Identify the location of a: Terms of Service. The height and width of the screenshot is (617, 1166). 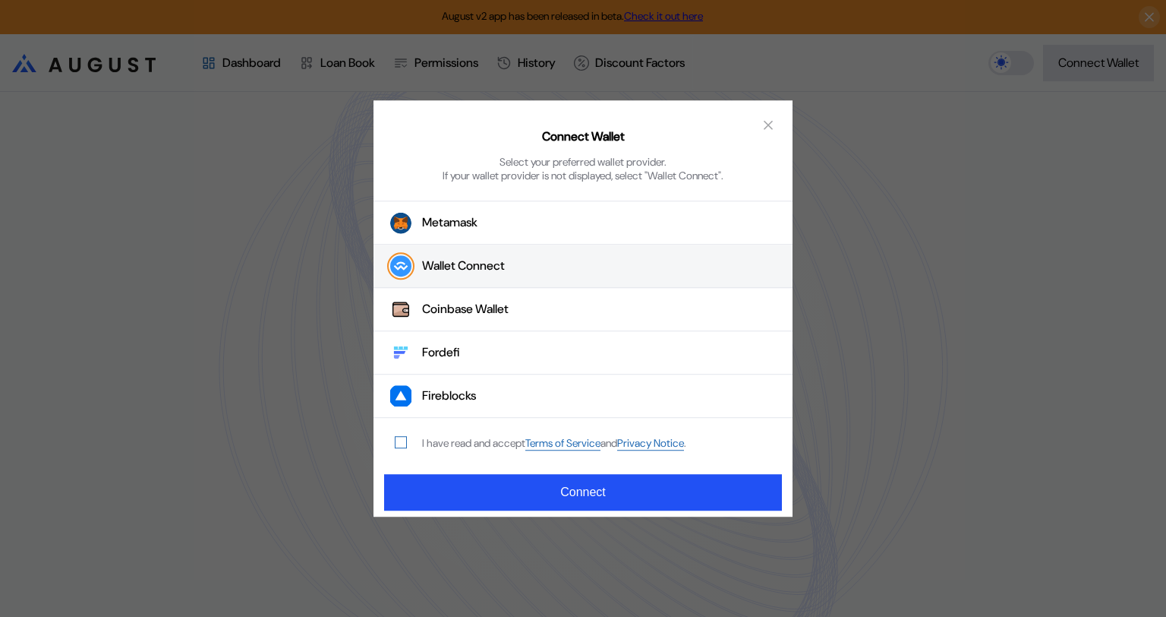
(563, 443).